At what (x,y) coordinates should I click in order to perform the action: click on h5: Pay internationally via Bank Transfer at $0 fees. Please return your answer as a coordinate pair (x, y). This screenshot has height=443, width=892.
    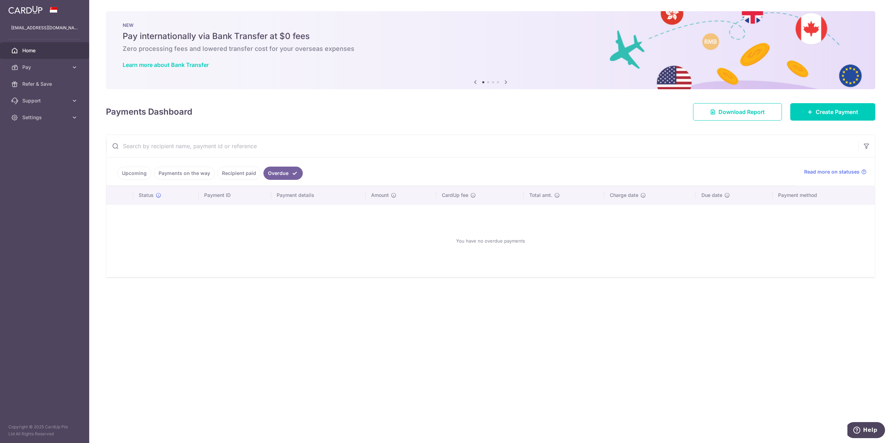
    Looking at the image, I should click on (490, 36).